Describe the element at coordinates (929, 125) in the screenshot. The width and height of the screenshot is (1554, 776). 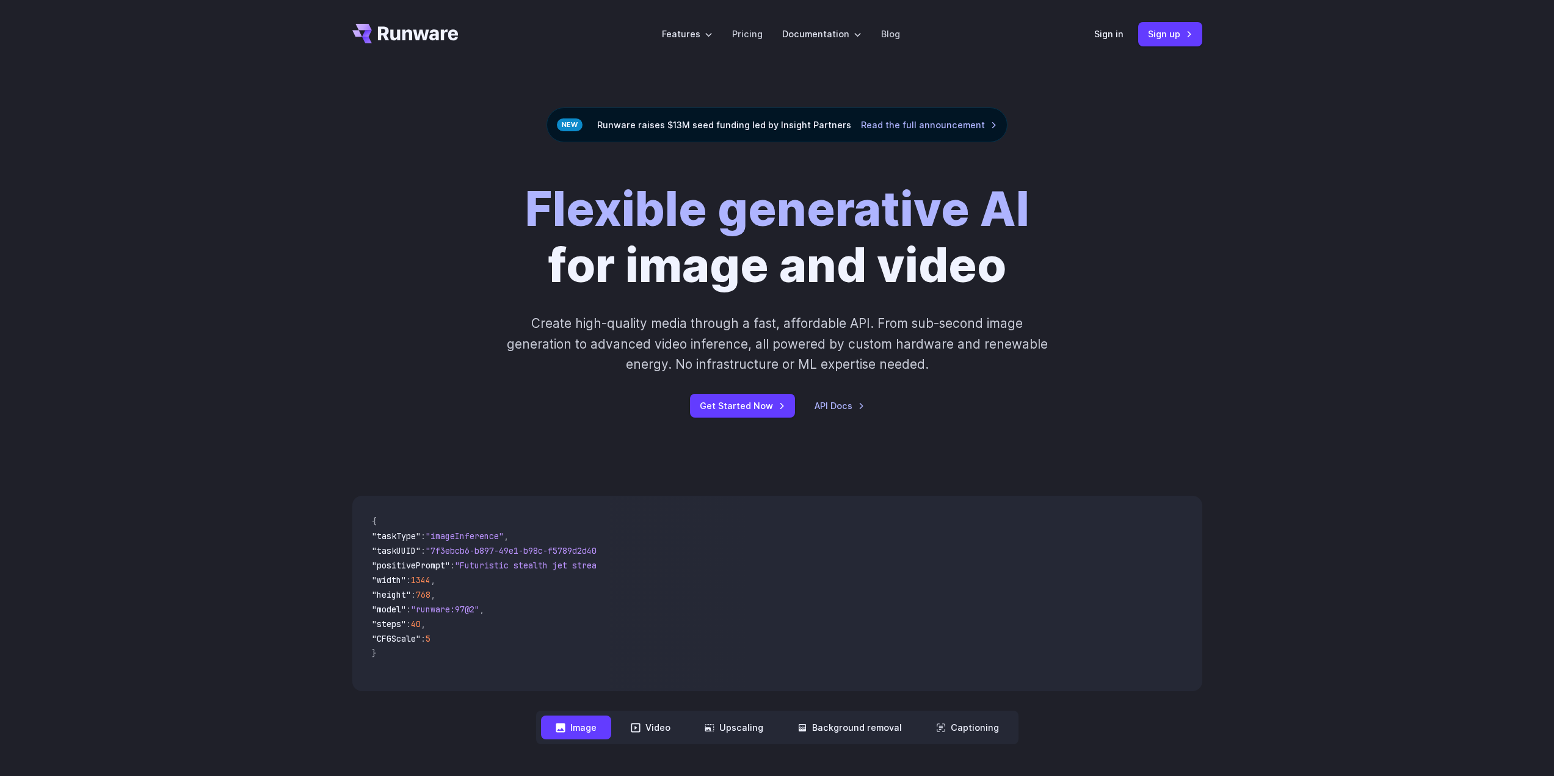
I see `a: Read the full announcement` at that location.